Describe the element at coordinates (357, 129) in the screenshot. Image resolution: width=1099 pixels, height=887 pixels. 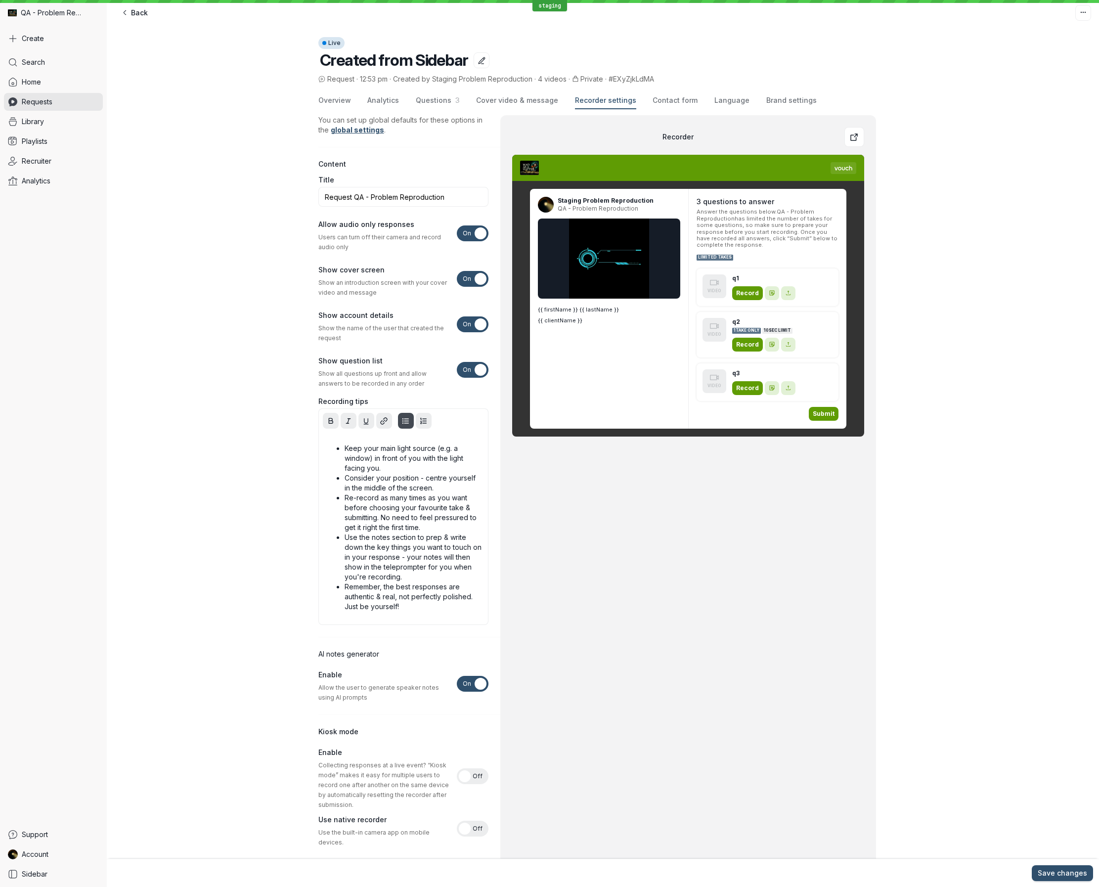
I see `a: global settings` at that location.